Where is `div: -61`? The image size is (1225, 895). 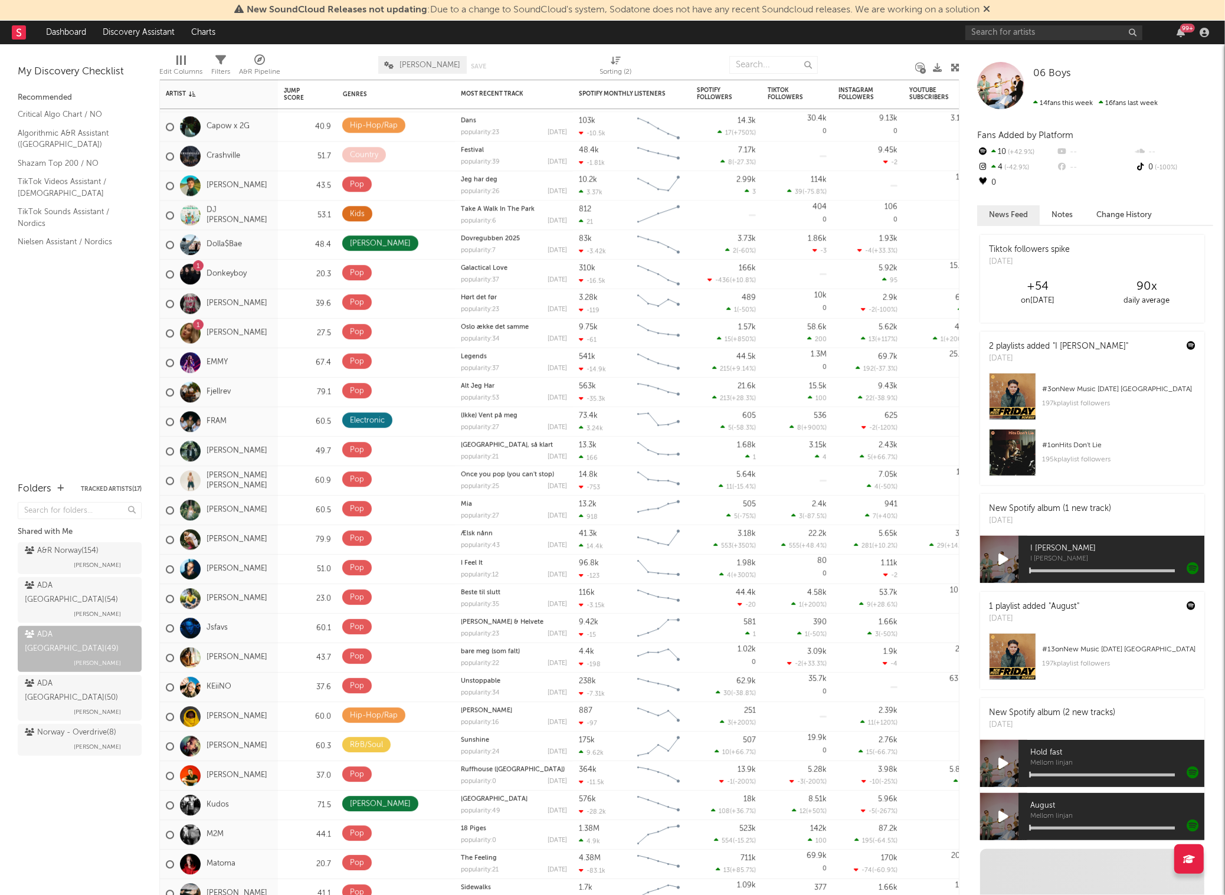
div: -61 is located at coordinates (588, 339).